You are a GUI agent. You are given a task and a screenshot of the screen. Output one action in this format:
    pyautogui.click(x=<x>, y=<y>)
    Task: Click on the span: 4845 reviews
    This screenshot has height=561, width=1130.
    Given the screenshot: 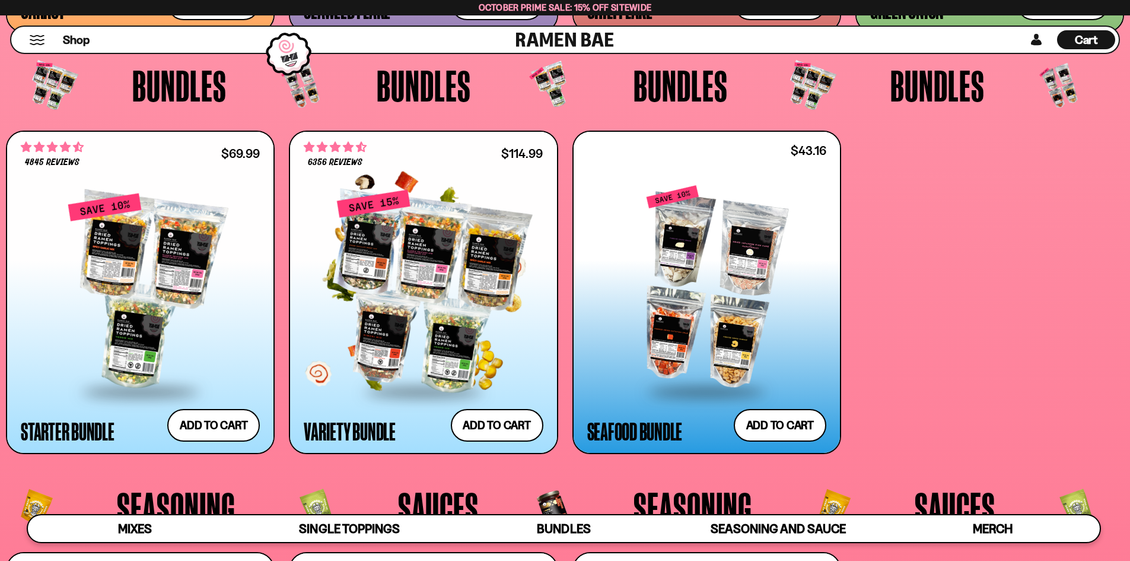 What is the action you would take?
    pyautogui.click(x=52, y=163)
    